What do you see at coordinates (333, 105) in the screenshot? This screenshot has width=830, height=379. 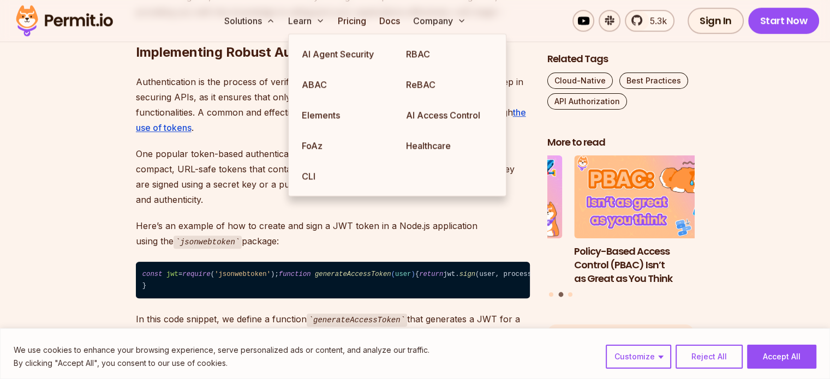 I see `p: Authentication is the process of verifying the identity of a user or system. It's a crucial step ...` at bounding box center [333, 105].